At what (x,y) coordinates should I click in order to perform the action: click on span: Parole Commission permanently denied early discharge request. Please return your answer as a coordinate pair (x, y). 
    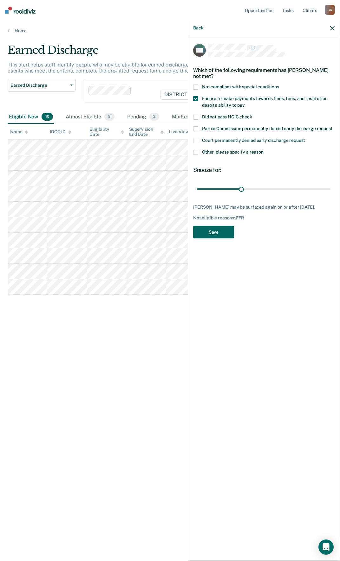
    Looking at the image, I should click on (267, 129).